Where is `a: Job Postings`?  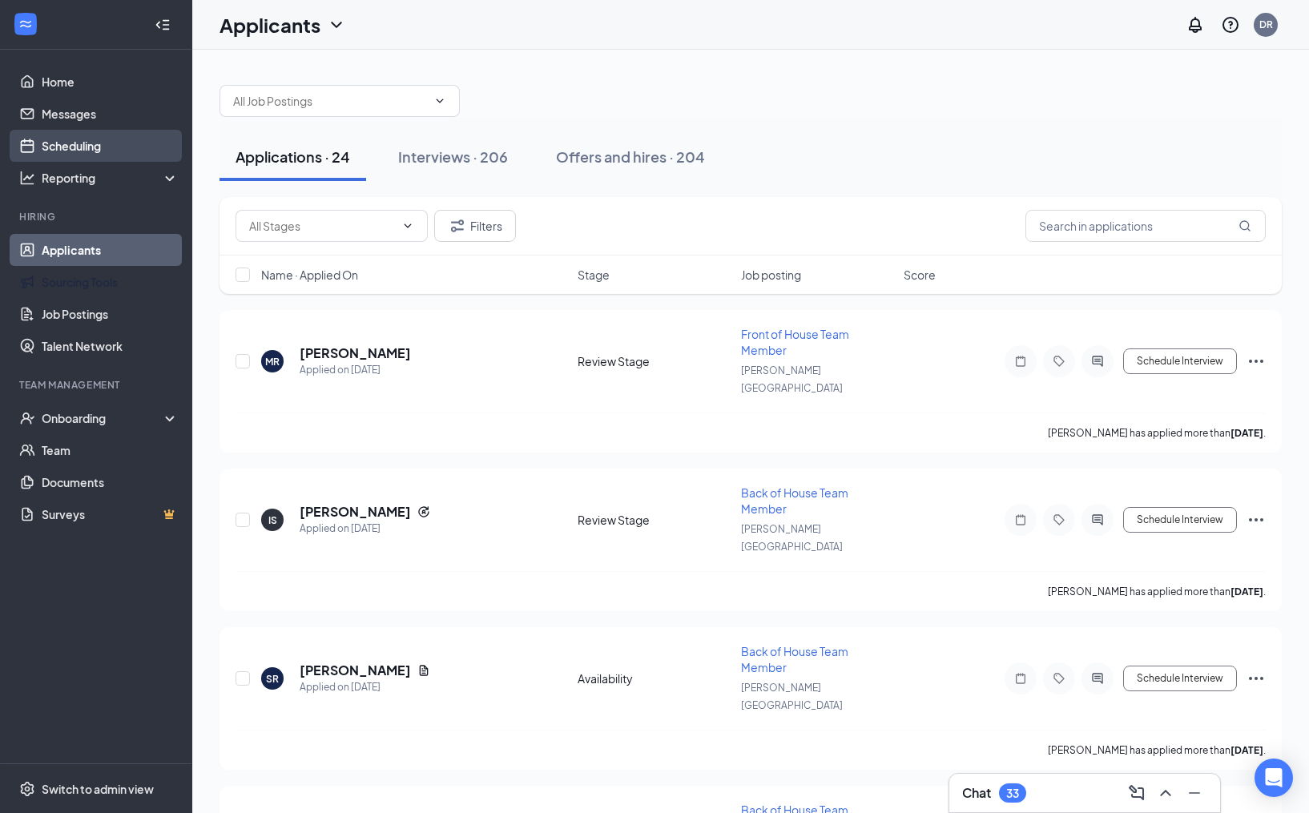
a: Job Postings is located at coordinates (110, 314).